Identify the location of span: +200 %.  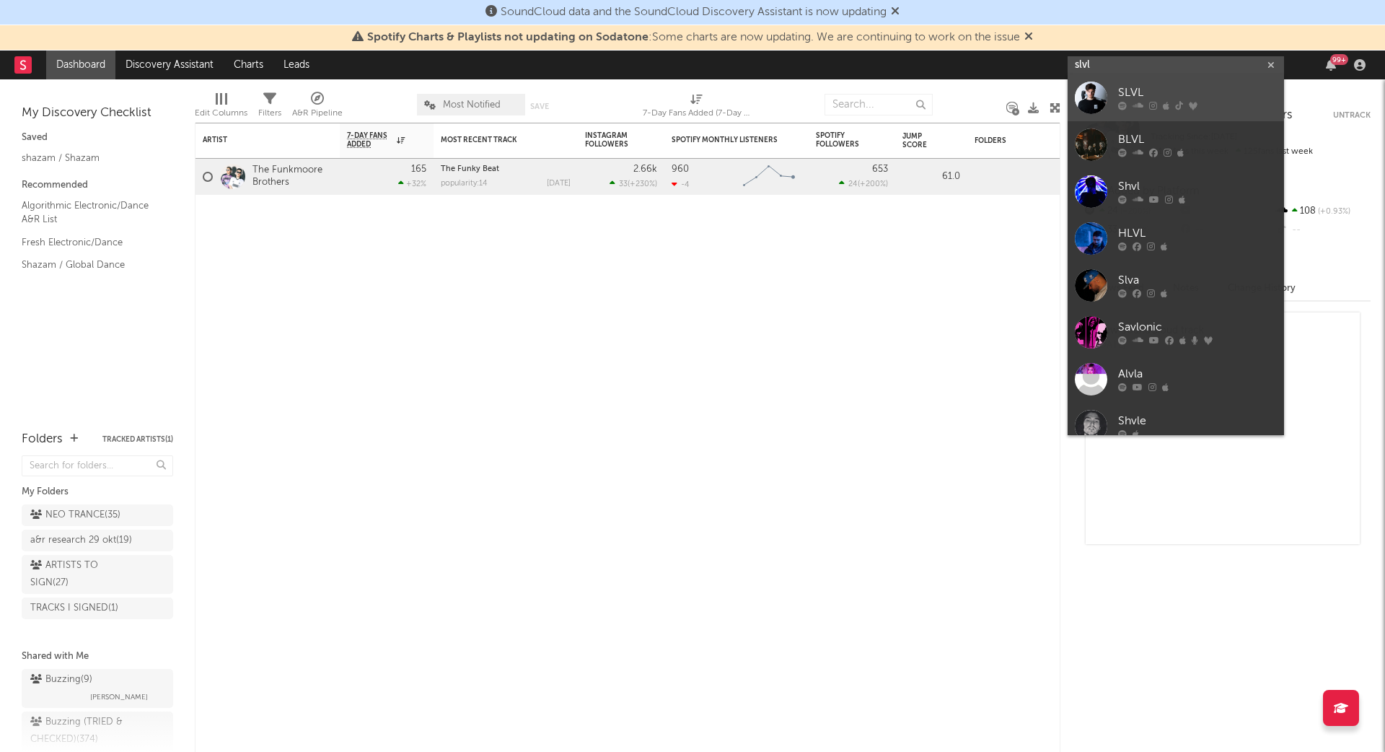
(873, 184).